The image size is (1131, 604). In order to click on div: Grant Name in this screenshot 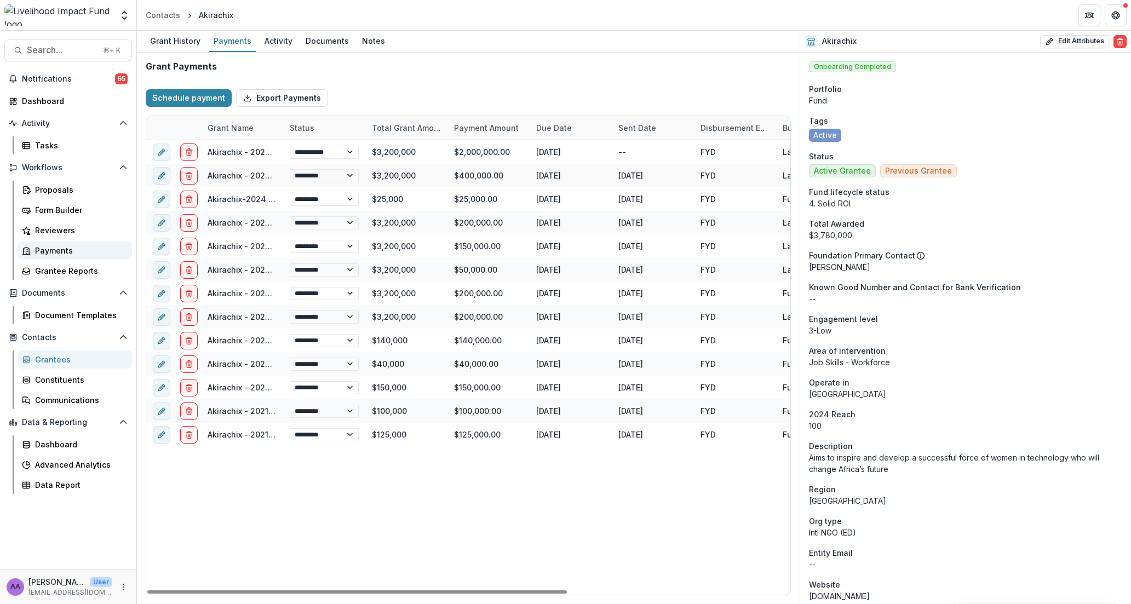, I will do `click(242, 128)`.